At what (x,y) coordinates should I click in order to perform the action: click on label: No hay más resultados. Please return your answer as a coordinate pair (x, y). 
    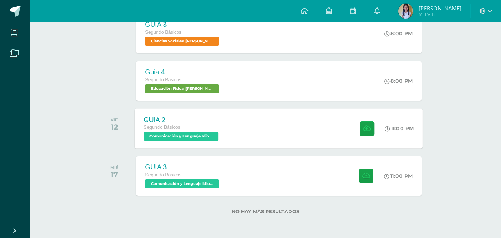
    Looking at the image, I should click on (265, 211).